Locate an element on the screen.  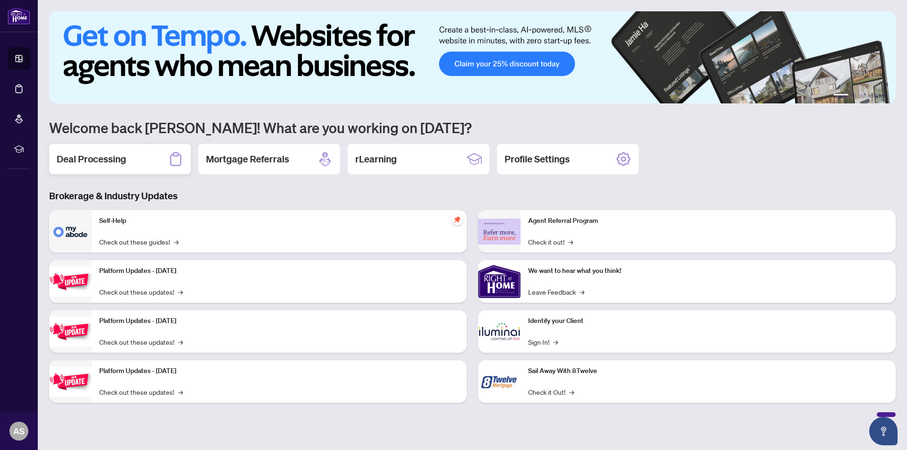
a: Check out these guides!→ is located at coordinates (139, 242).